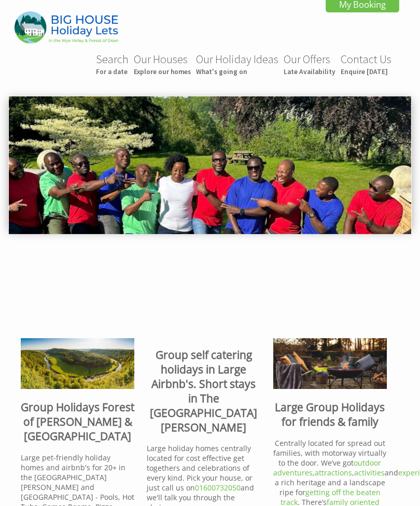 The image size is (420, 506). I want to click on small: Explore our homes, so click(162, 71).